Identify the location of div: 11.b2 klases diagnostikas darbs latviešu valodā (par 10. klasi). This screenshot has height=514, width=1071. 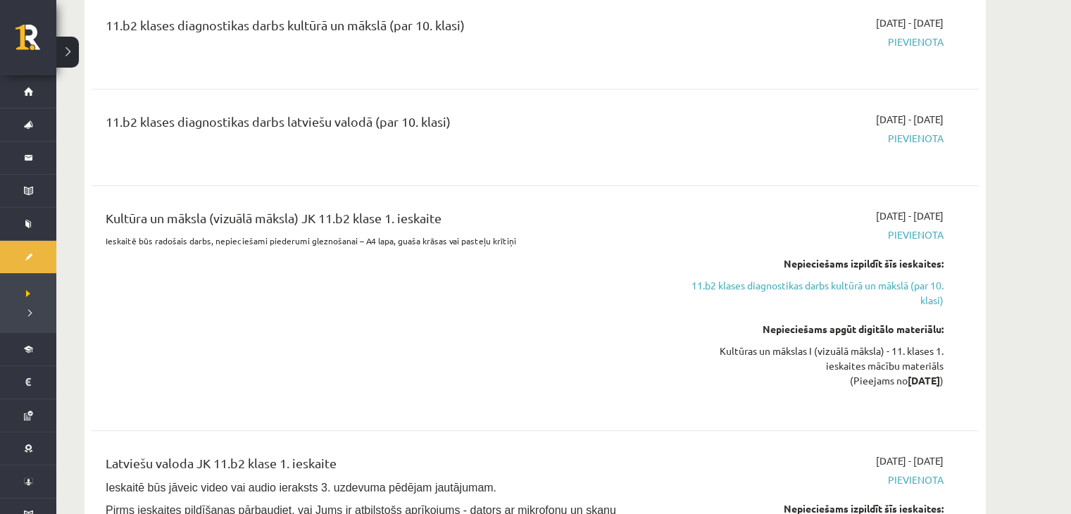
(381, 125).